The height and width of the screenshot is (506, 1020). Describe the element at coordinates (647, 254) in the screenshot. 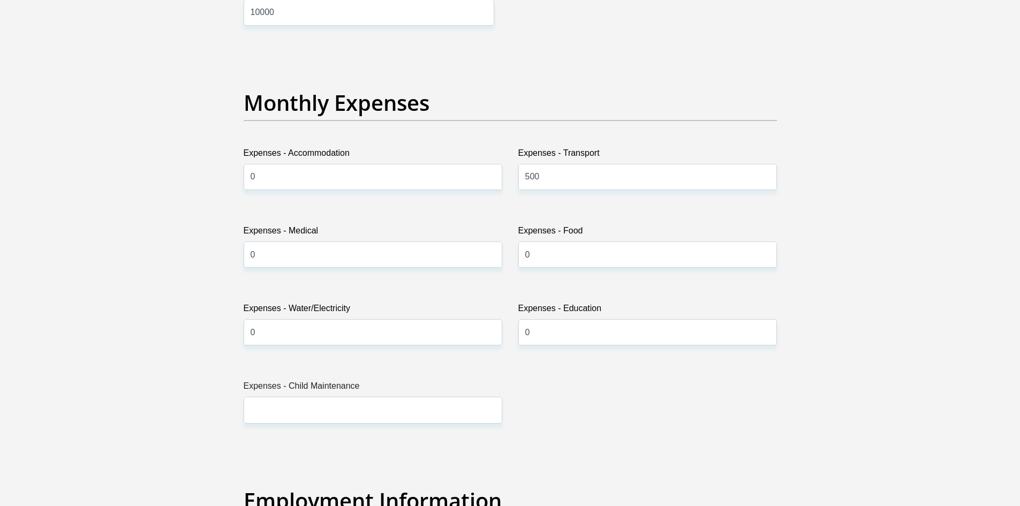

I see `input: Expenses - Food` at that location.